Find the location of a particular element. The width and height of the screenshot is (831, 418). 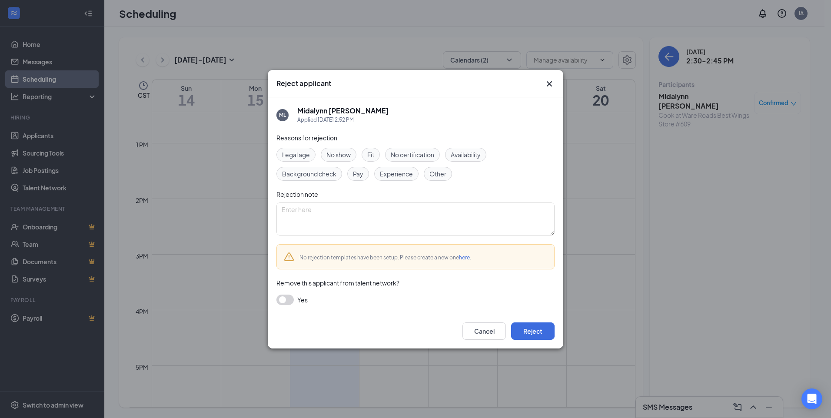

div: ML is located at coordinates (283, 115).